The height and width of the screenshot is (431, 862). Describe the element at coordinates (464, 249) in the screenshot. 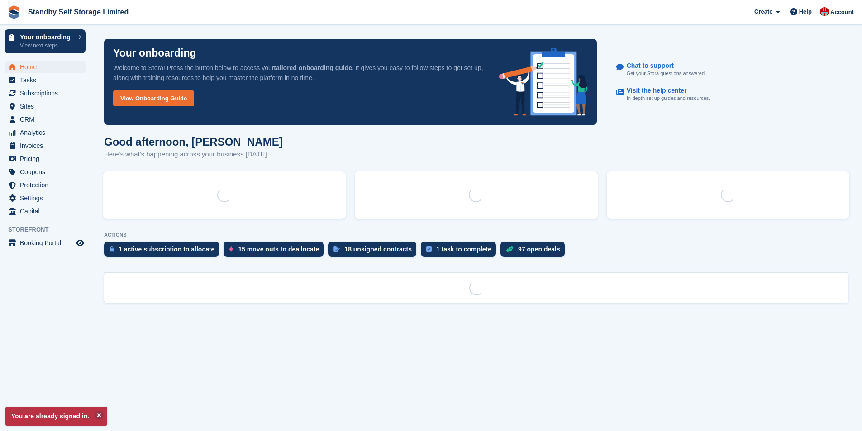

I see `div: 1 task to complete` at that location.